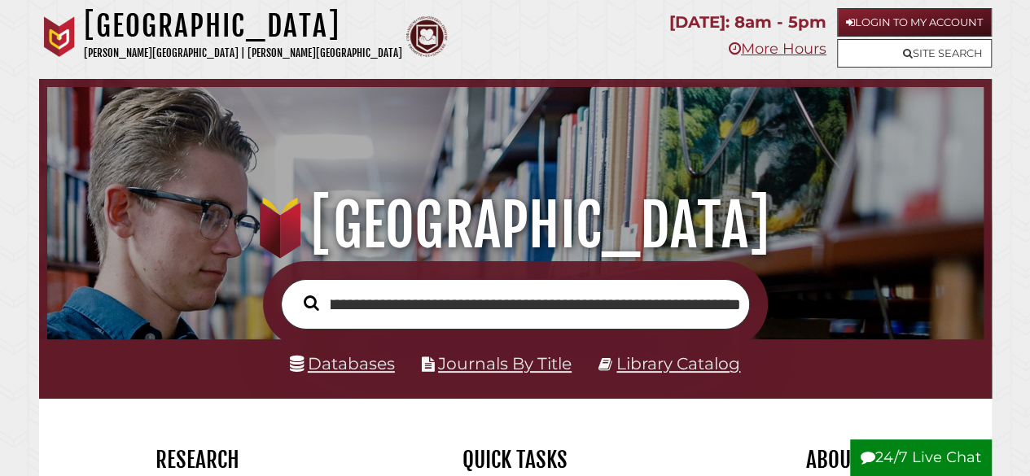 This screenshot has height=476, width=1030. I want to click on h2: Research, so click(198, 460).